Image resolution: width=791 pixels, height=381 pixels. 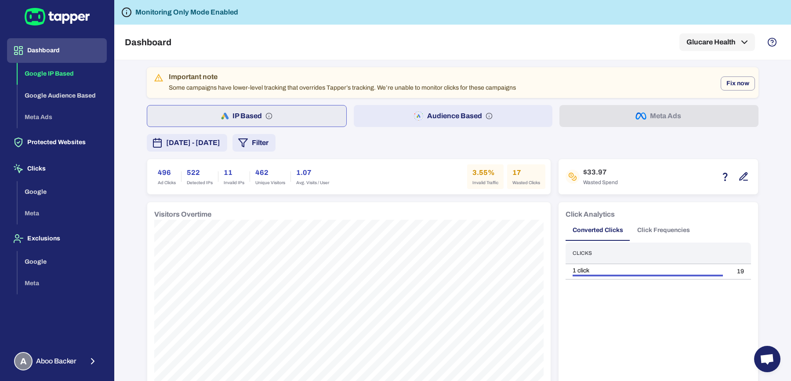 I want to click on a: Clicks, so click(x=57, y=168).